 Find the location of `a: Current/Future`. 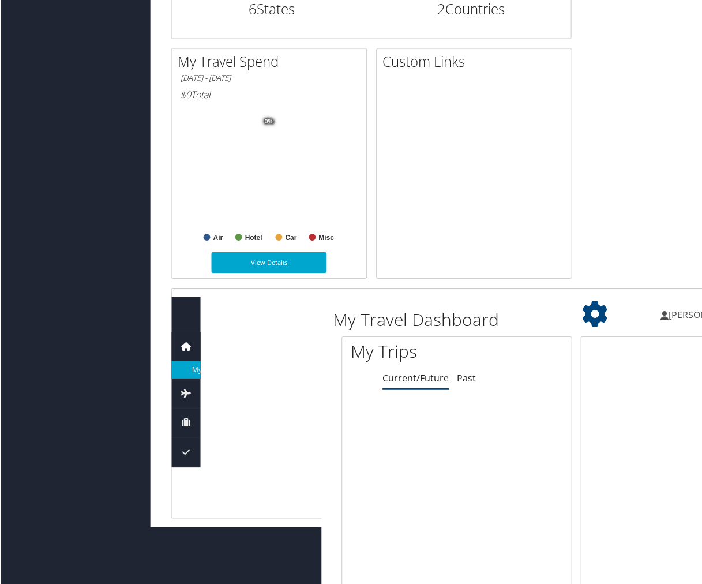

a: Current/Future is located at coordinates (415, 378).